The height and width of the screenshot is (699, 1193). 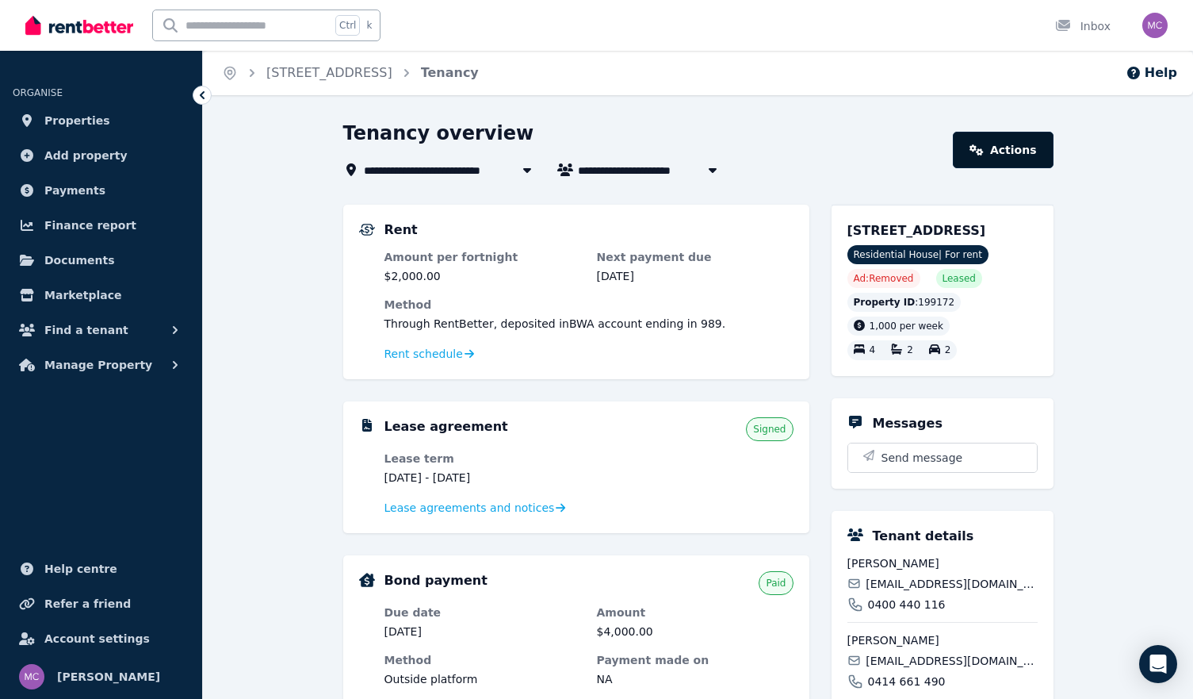 I want to click on span: k, so click(x=369, y=25).